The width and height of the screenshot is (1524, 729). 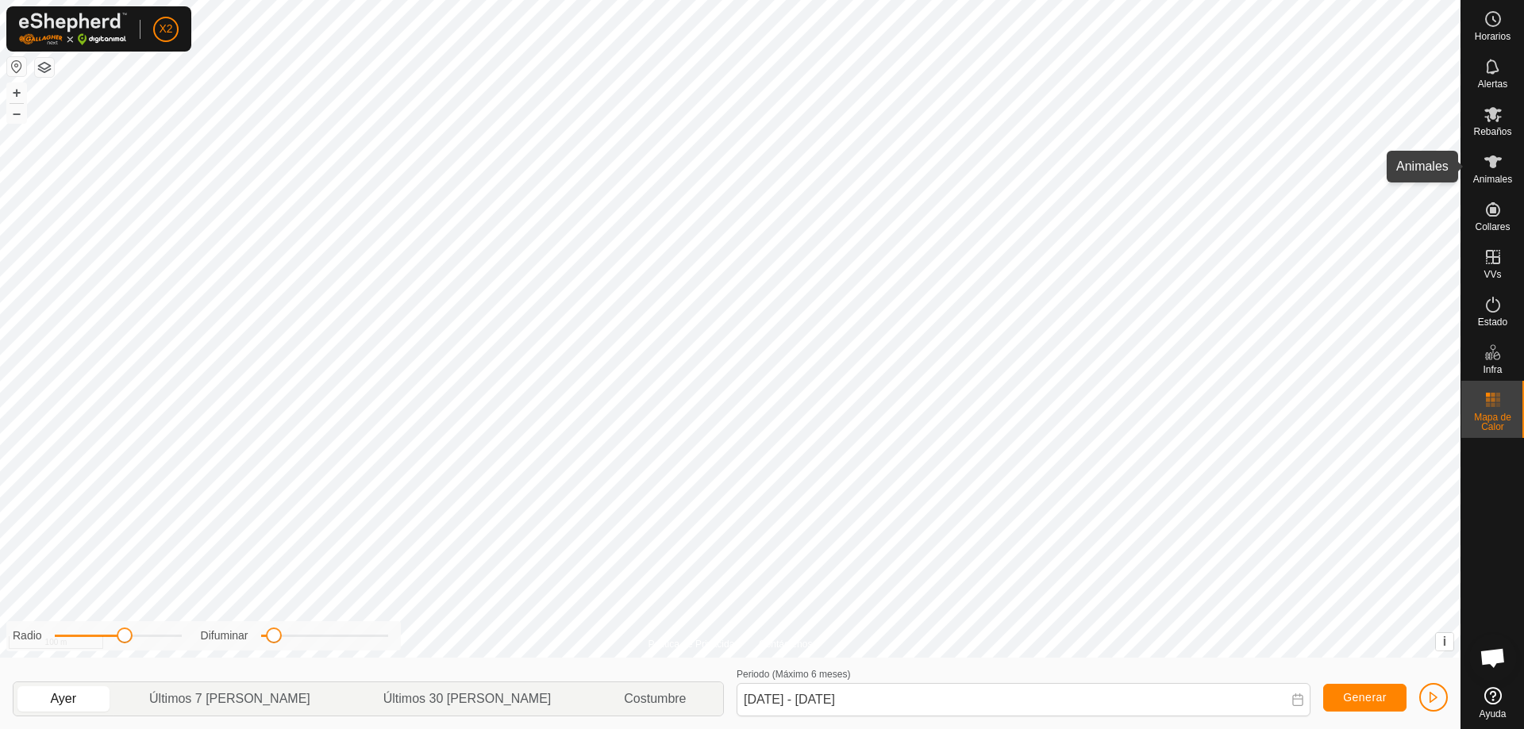 I want to click on span: Rebaños, so click(x=1492, y=132).